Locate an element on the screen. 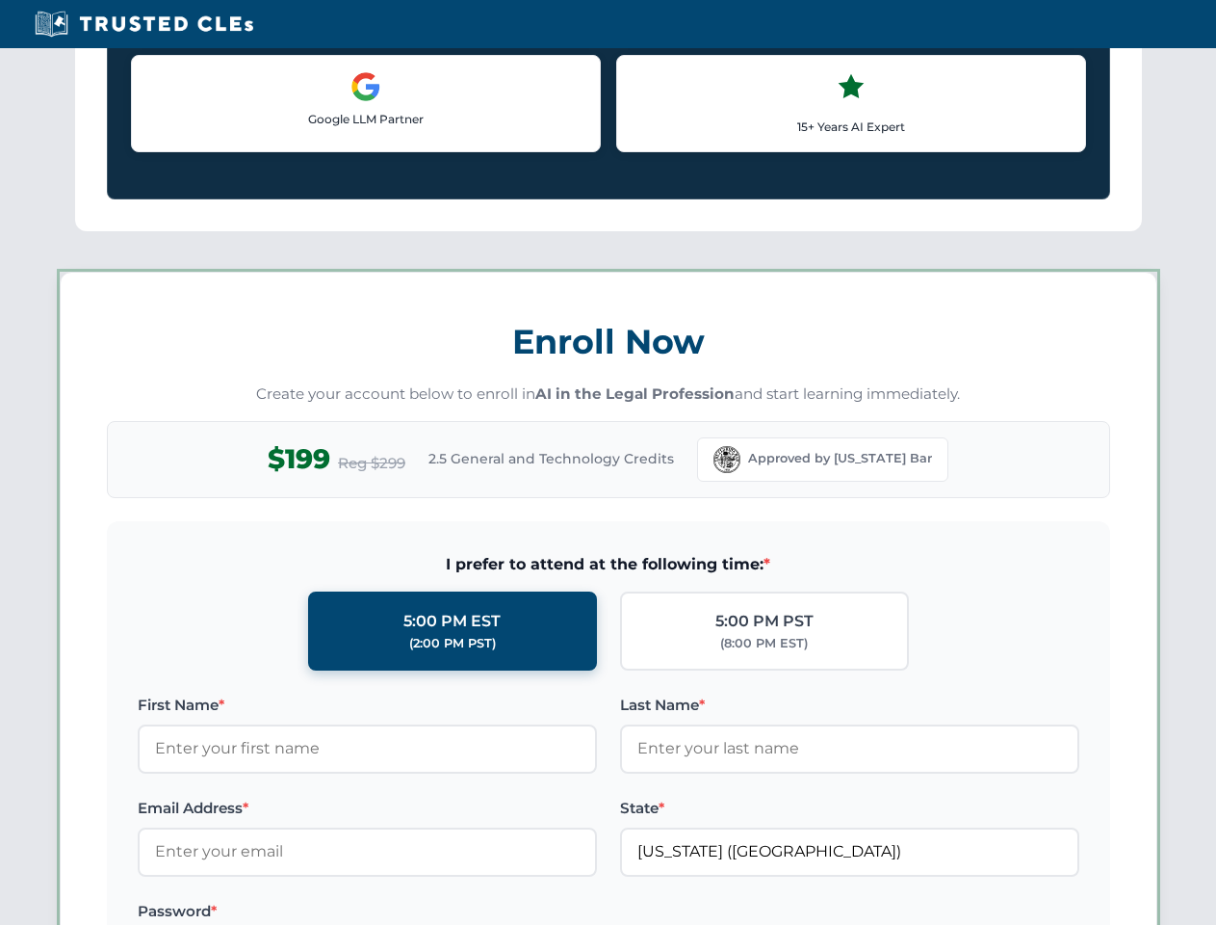 Image resolution: width=1216 pixels, height=925 pixels. label: Email Address is located at coordinates (367, 808).